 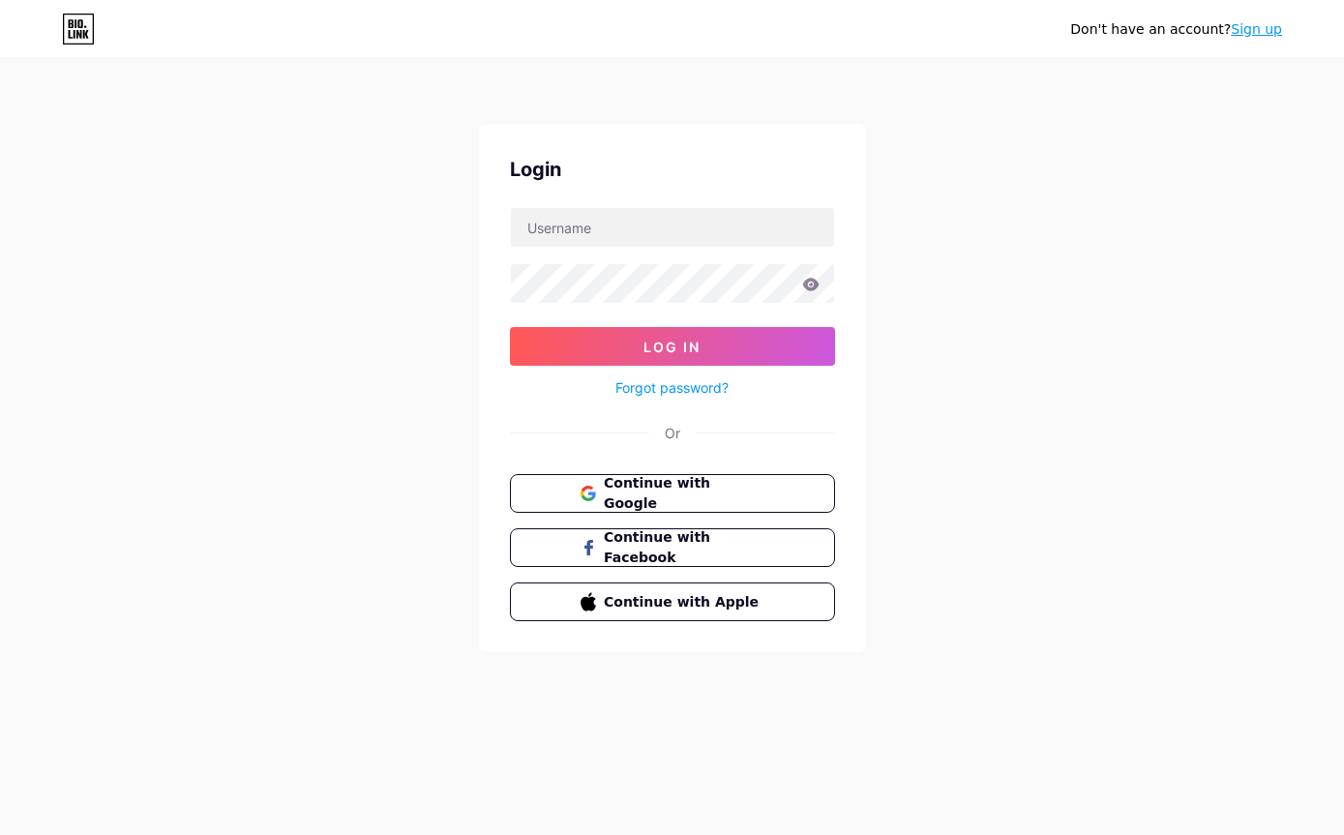 I want to click on span: Log In, so click(x=671, y=346).